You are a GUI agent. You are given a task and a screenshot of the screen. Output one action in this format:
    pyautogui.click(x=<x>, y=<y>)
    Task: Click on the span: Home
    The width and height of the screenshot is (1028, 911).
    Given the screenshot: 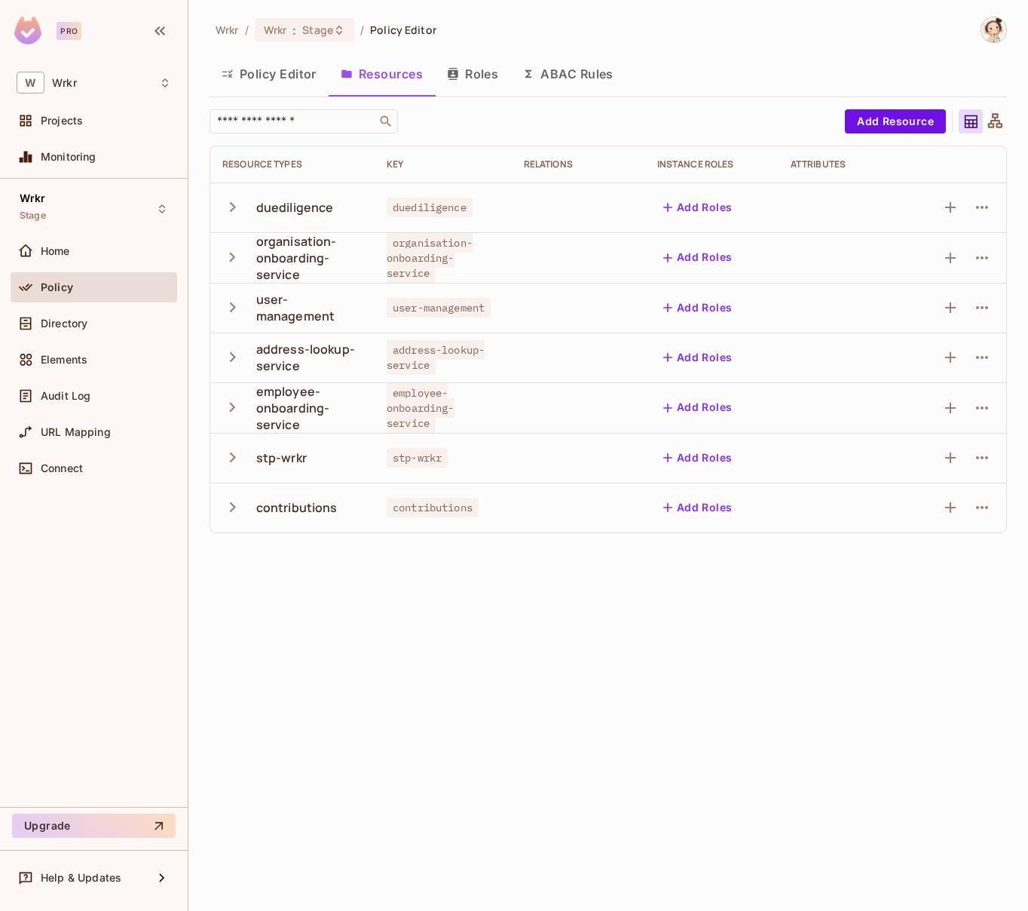 What is the action you would take?
    pyautogui.click(x=55, y=251)
    